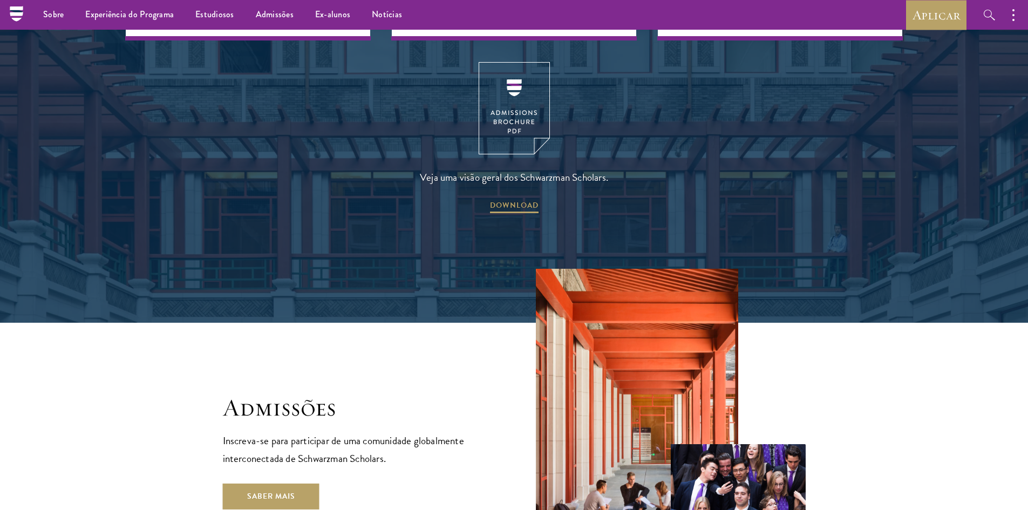 This screenshot has height=510, width=1028. I want to click on font: Estudiosos, so click(215, 14).